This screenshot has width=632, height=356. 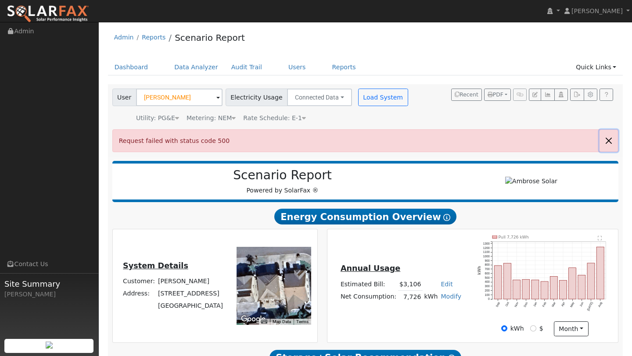 I want to click on button: Recent, so click(x=466, y=95).